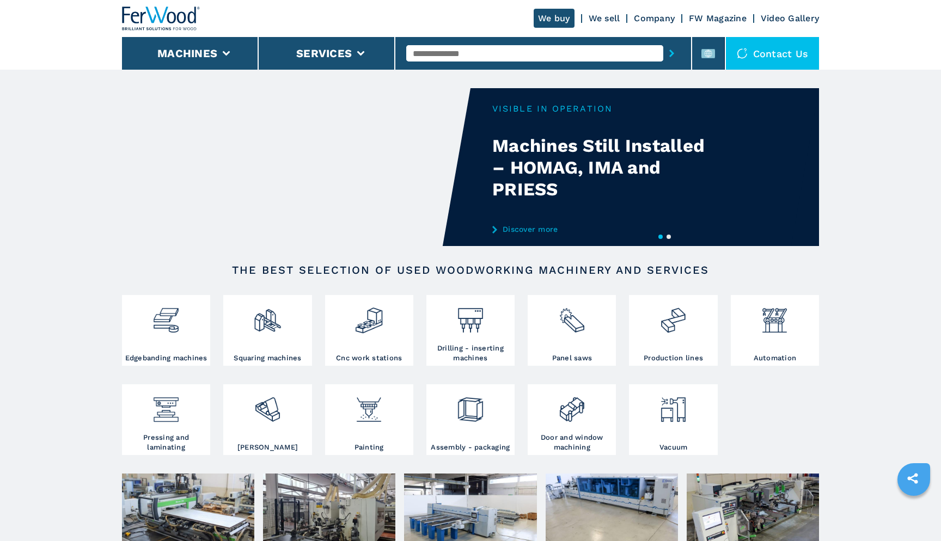 The width and height of the screenshot is (941, 541). I want to click on h3: Automation, so click(775, 358).